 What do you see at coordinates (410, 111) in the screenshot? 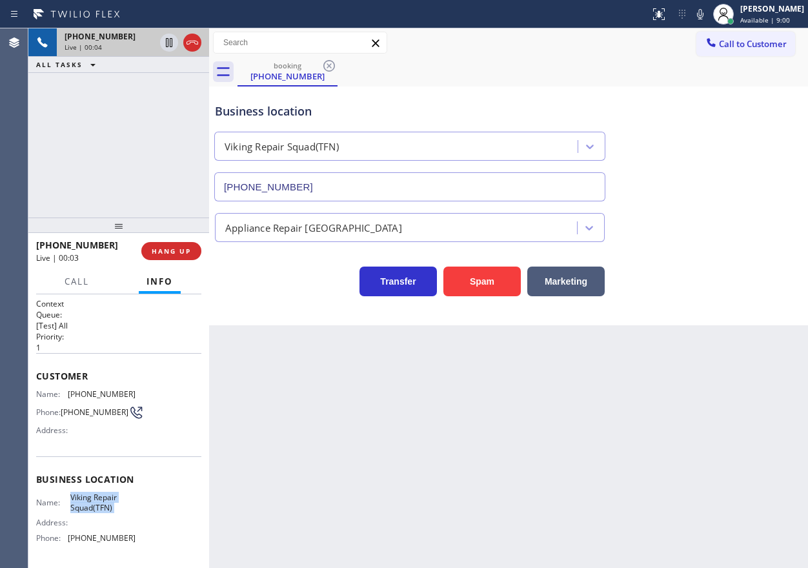
I see `div: Business location` at bounding box center [410, 111].